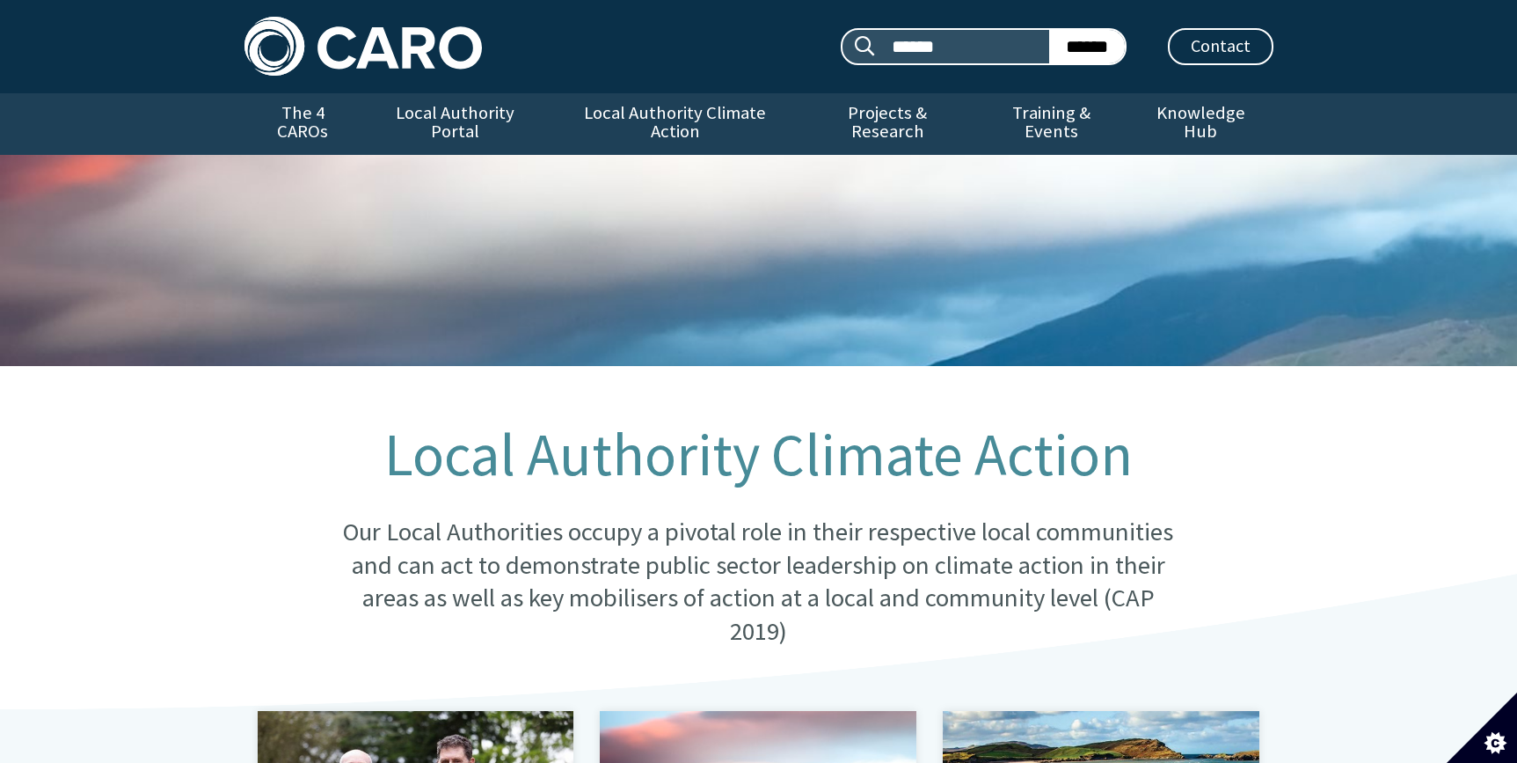 This screenshot has height=763, width=1517. Describe the element at coordinates (1201, 124) in the screenshot. I see `a: Knowledge Hub` at that location.